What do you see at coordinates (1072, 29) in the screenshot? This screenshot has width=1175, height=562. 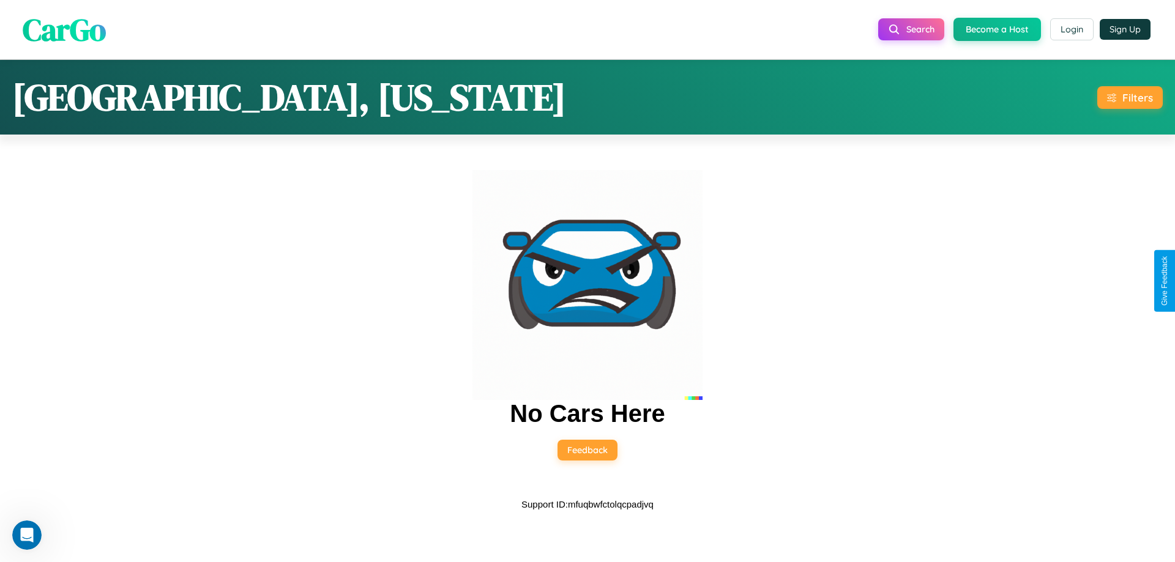 I see `button: Login` at bounding box center [1072, 29].